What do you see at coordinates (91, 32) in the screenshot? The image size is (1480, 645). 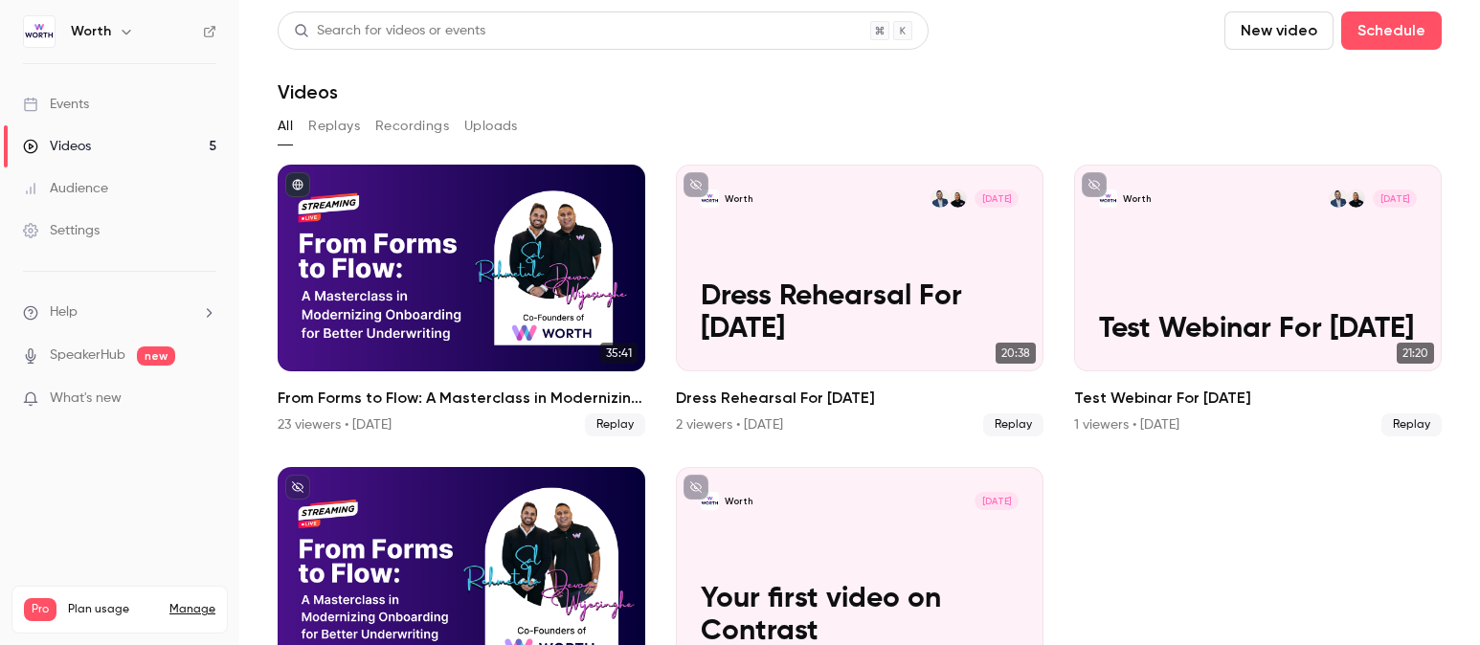 I see `h6: Worth` at bounding box center [91, 32].